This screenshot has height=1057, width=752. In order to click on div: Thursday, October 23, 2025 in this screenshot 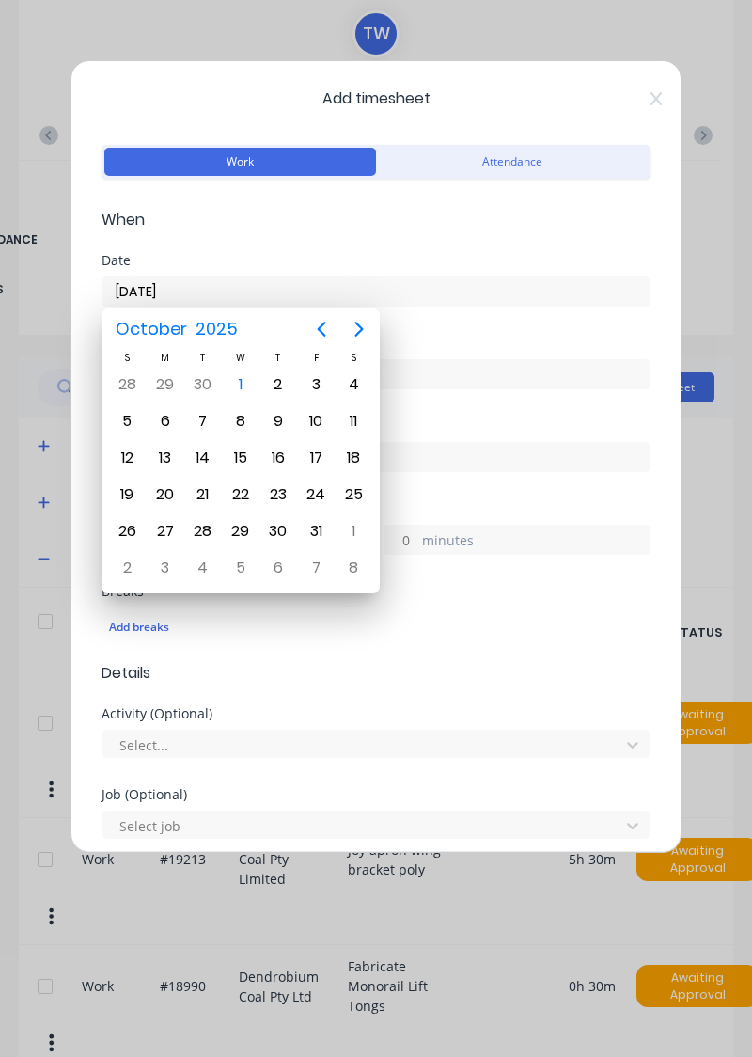, I will do `click(278, 495)`.